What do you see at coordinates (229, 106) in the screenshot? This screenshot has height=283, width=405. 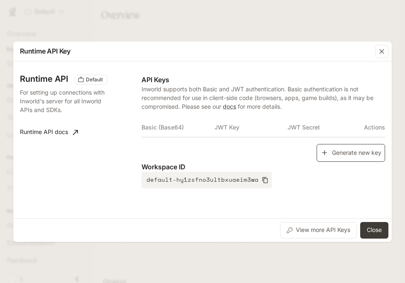 I see `a: docs` at bounding box center [229, 106].